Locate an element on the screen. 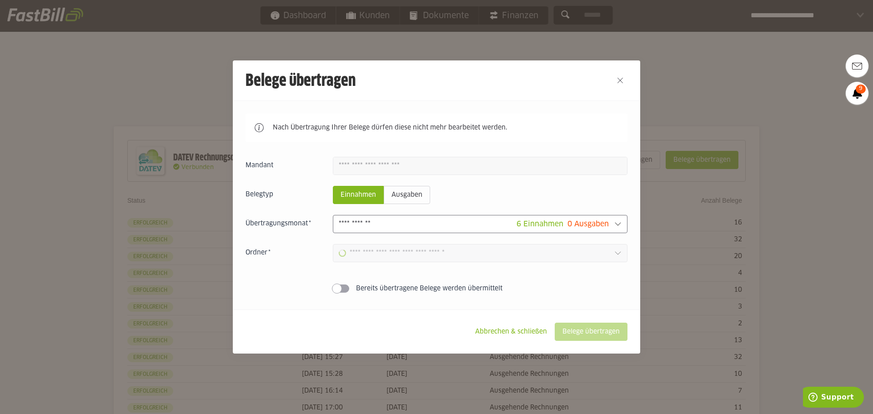 The height and width of the screenshot is (414, 873). span: 9 is located at coordinates (861, 89).